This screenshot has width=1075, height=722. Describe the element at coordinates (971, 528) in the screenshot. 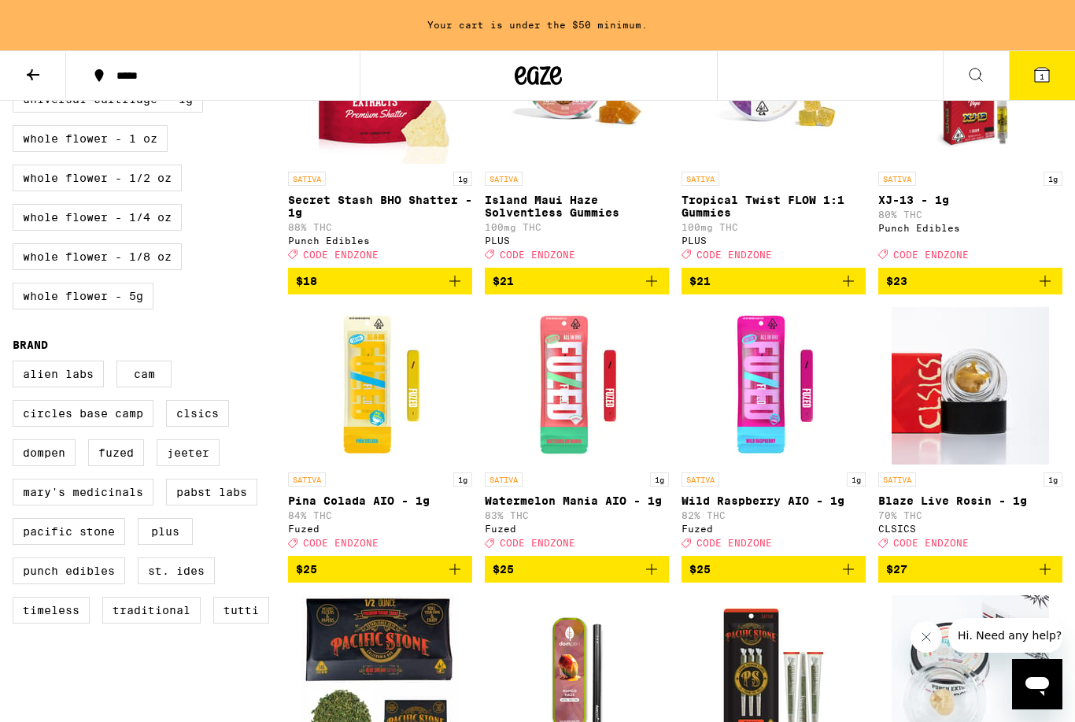

I see `div: CLSICS` at that location.